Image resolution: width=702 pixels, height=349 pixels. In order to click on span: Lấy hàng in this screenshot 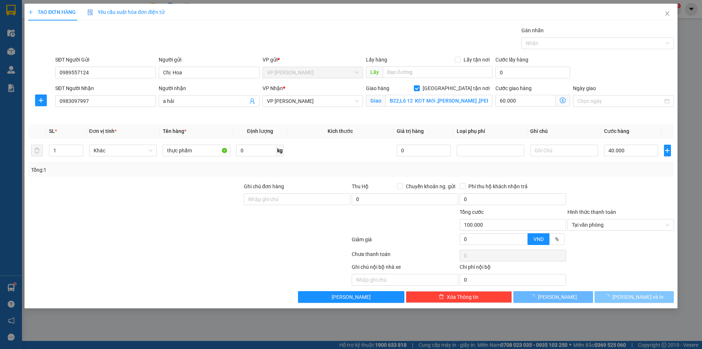, I will do `click(377, 60)`.